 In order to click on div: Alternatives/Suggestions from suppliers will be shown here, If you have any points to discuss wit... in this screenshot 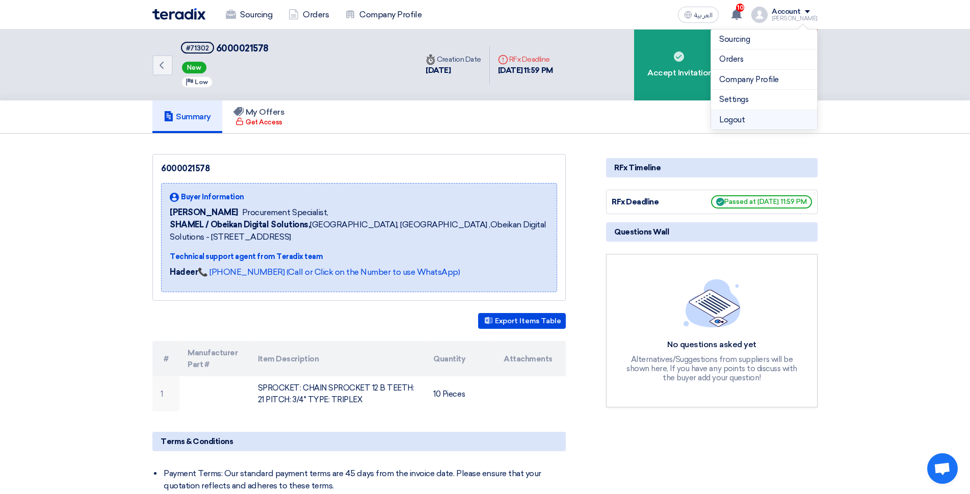, I will do `click(712, 368)`.